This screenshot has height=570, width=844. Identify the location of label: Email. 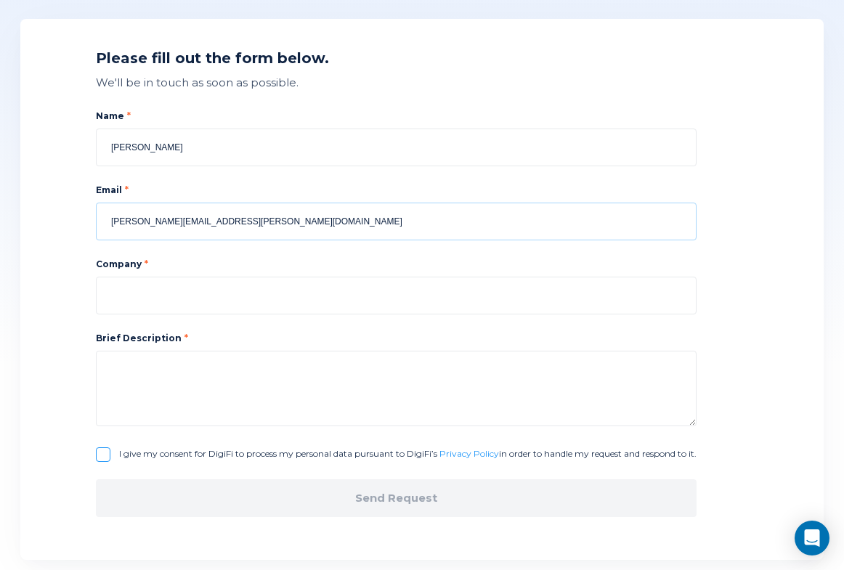
(396, 190).